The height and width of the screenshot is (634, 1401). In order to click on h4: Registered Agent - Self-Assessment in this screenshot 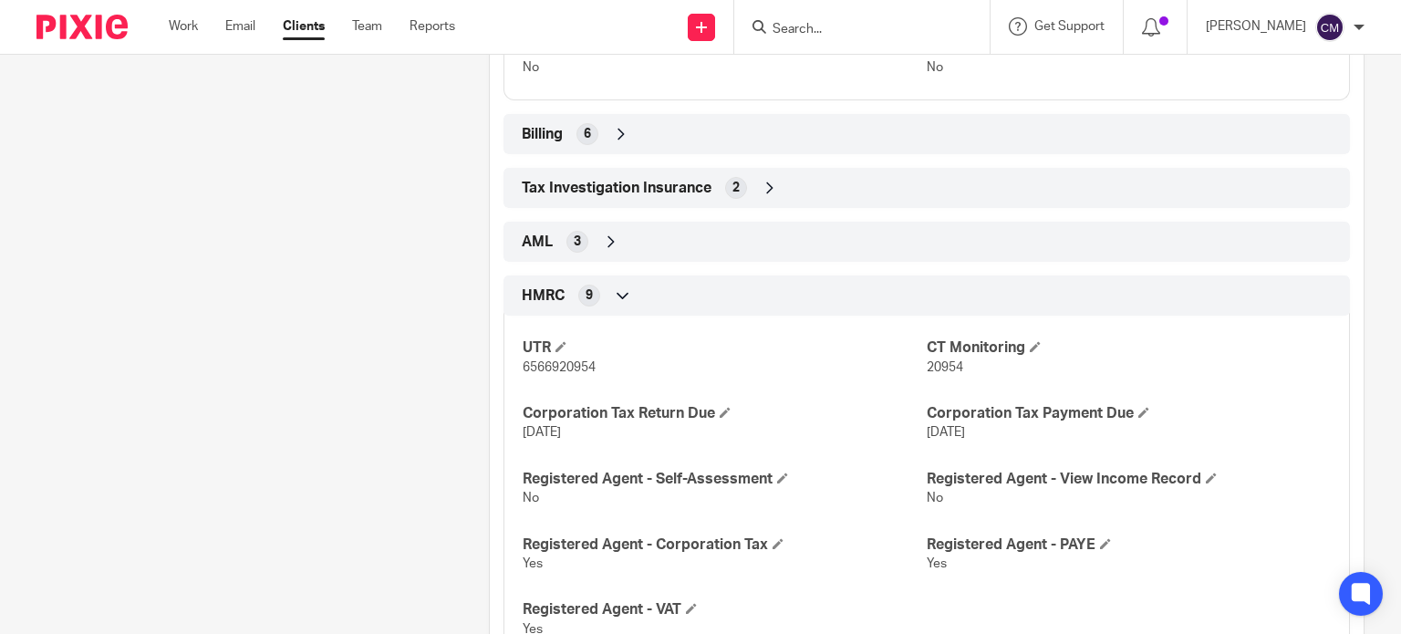, I will do `click(724, 479)`.